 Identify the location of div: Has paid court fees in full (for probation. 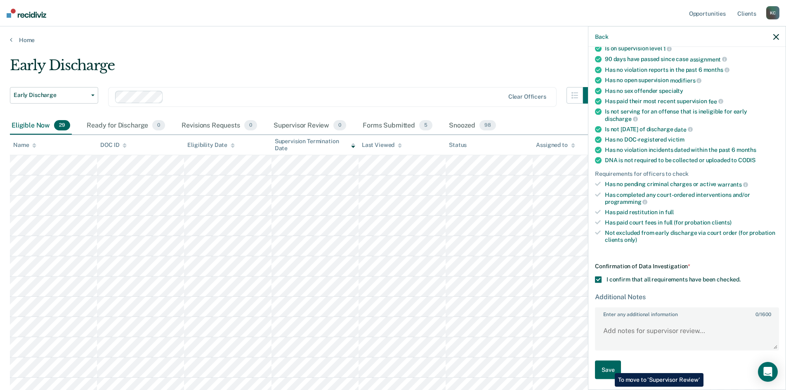
(692, 222).